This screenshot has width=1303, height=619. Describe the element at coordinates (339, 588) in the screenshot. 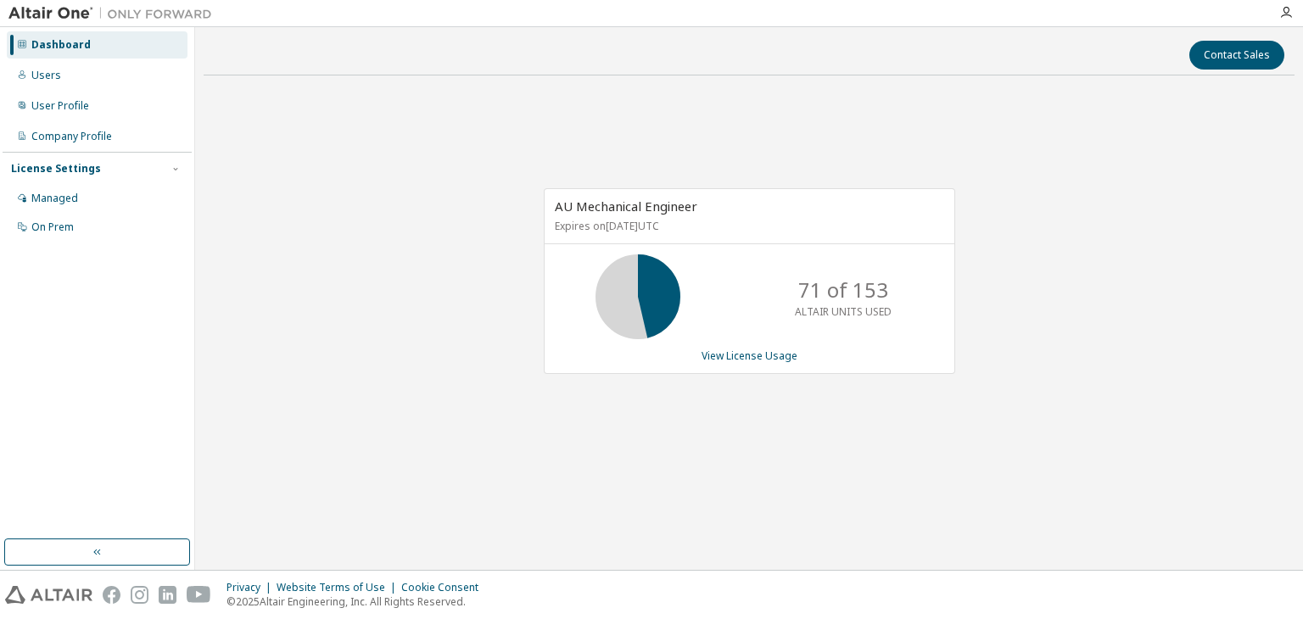

I see `div: Website Terms of Use` at that location.